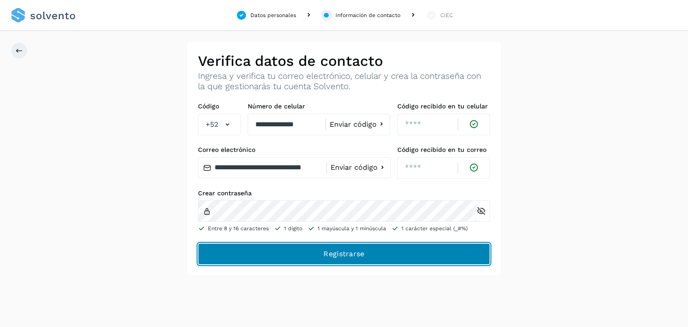  Describe the element at coordinates (444, 150) in the screenshot. I see `label: Código recibido en tu correo` at that location.